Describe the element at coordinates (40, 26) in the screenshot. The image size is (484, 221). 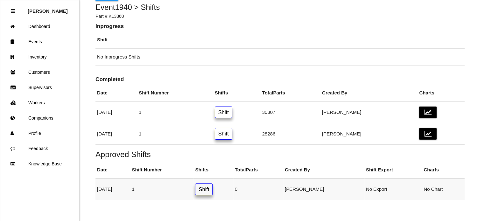
I see `a: Dashboard` at that location.